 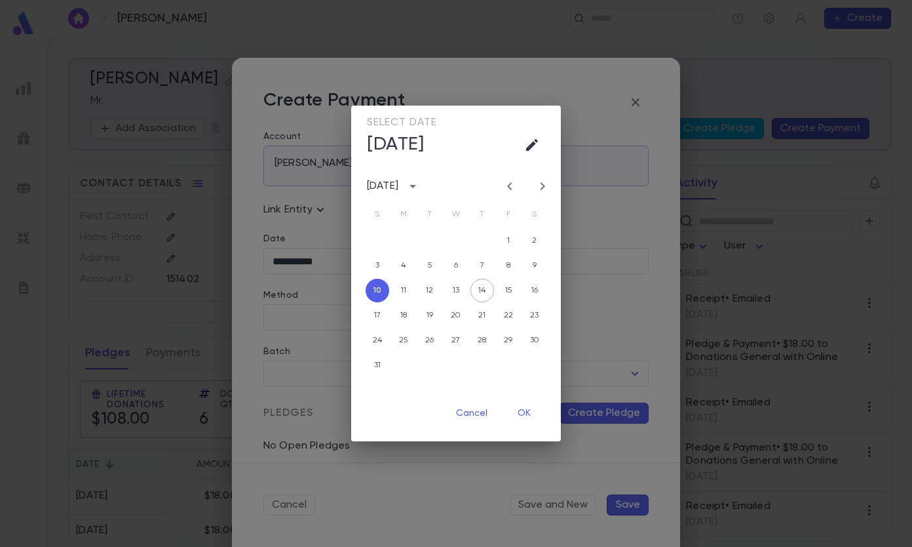 I want to click on button: 4, so click(x=404, y=265).